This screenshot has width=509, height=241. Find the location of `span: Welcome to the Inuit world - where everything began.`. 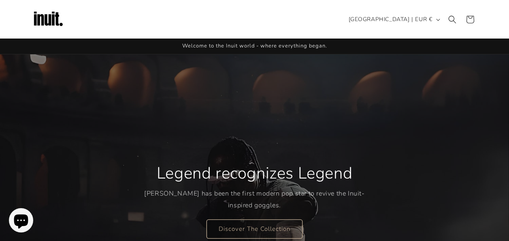

span: Welcome to the Inuit world - where everything began. is located at coordinates (255, 46).